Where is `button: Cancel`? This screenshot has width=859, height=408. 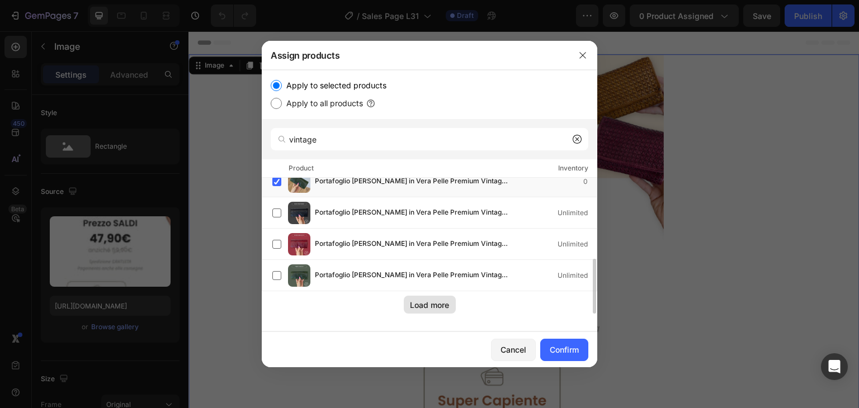
button: Cancel is located at coordinates (513, 350).